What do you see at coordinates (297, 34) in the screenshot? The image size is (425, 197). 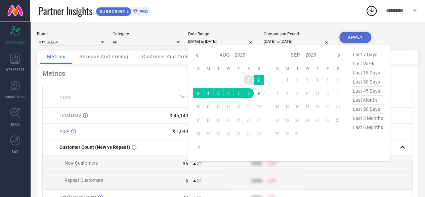 I see `div: Comparison Period` at bounding box center [297, 34].